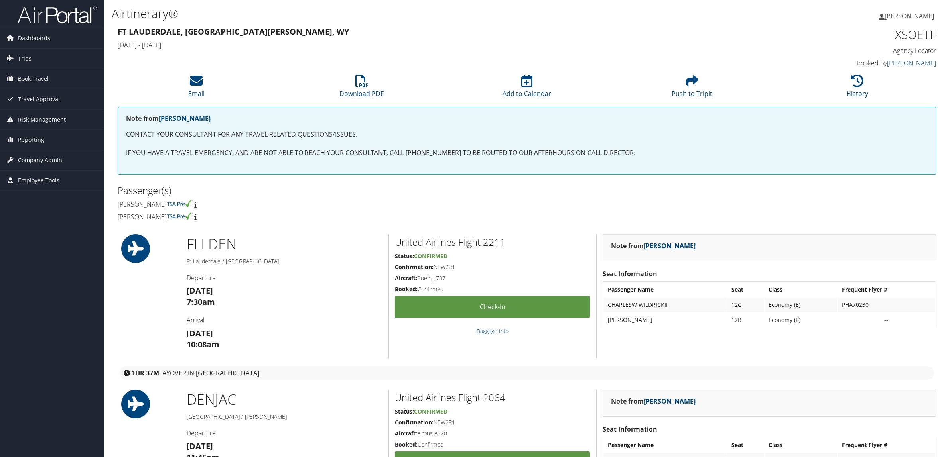  What do you see at coordinates (527, 89) in the screenshot?
I see `a: Add to Calendar` at bounding box center [527, 89].